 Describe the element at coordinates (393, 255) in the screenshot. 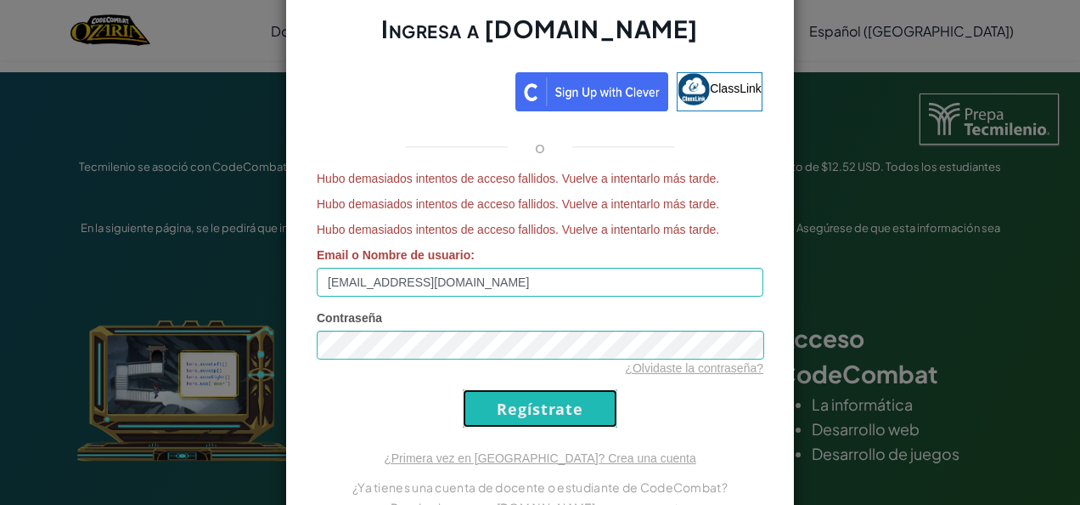

I see `span: Email o Nombre de usuario` at that location.